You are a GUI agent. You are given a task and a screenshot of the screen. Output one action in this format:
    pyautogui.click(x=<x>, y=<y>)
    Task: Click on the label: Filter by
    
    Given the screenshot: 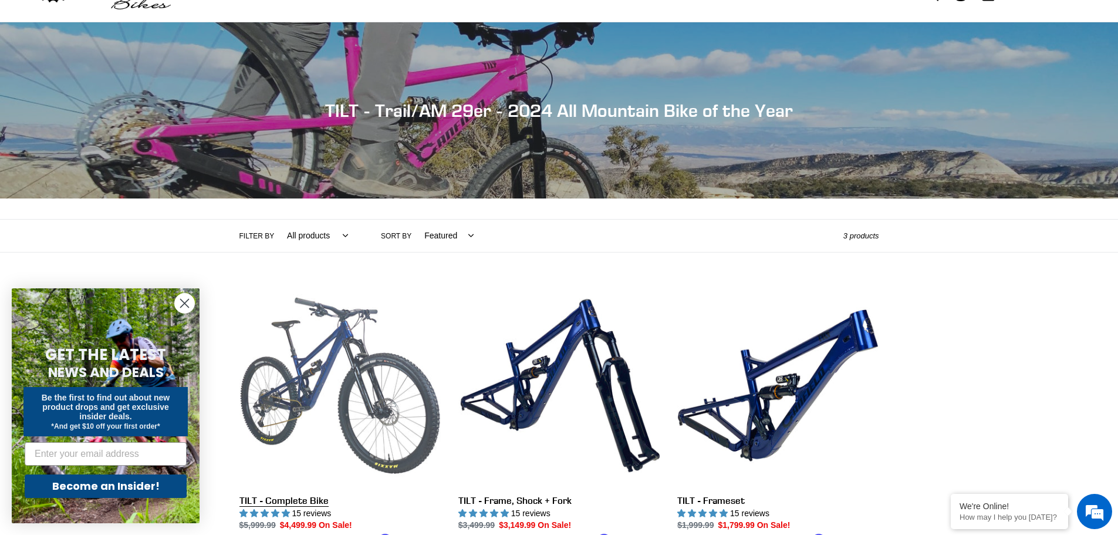 What is the action you would take?
    pyautogui.click(x=257, y=236)
    